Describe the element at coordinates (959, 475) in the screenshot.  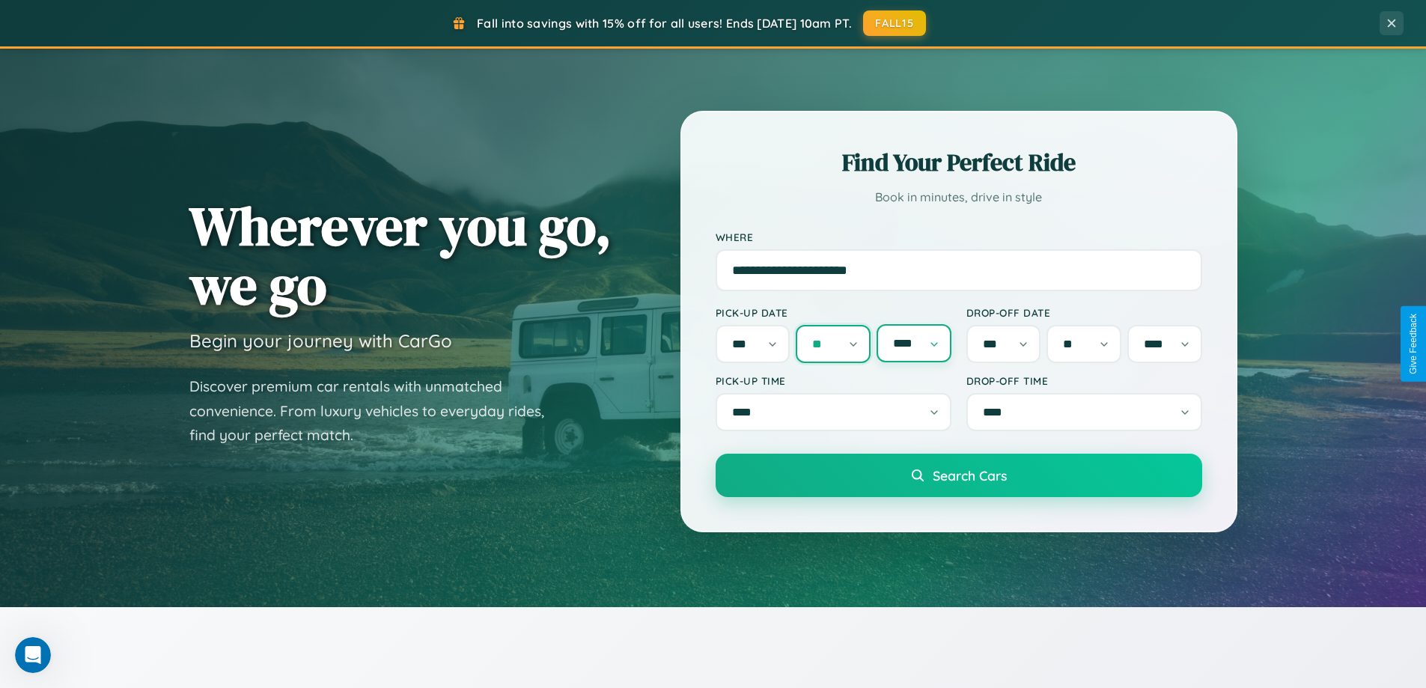
I see `button: Search Cars` at that location.